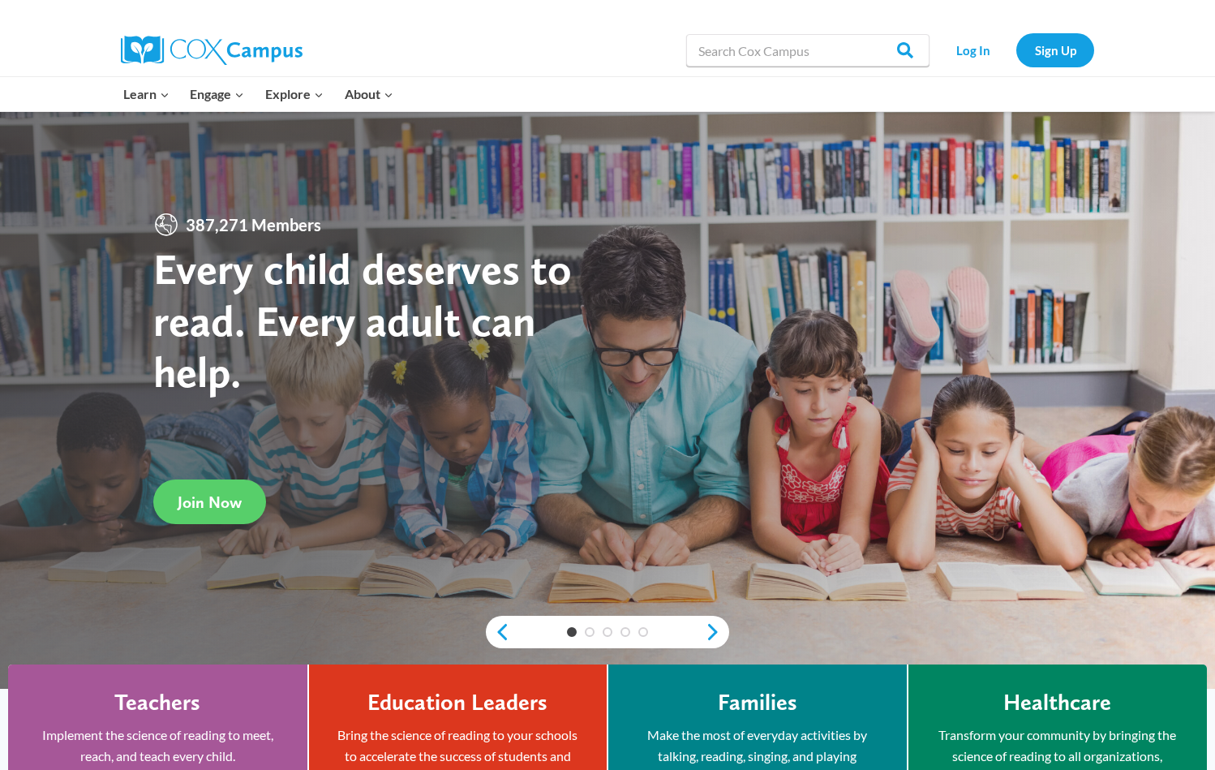 The height and width of the screenshot is (770, 1215). What do you see at coordinates (362, 319) in the screenshot?
I see `strong: Every child deserves to read. Every adult can help.` at bounding box center [362, 319].